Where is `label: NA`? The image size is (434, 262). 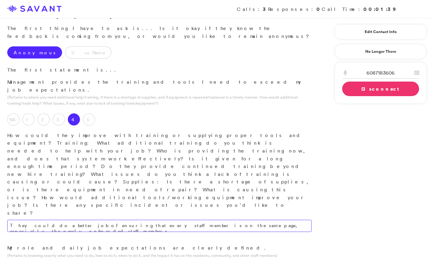 label: NA is located at coordinates (13, 119).